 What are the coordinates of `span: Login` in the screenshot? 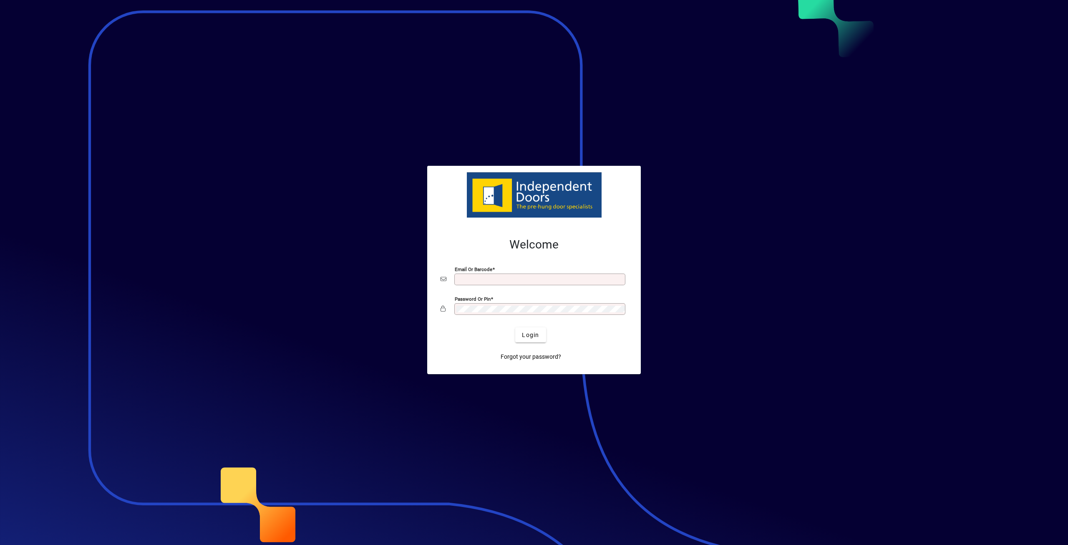 It's located at (530, 335).